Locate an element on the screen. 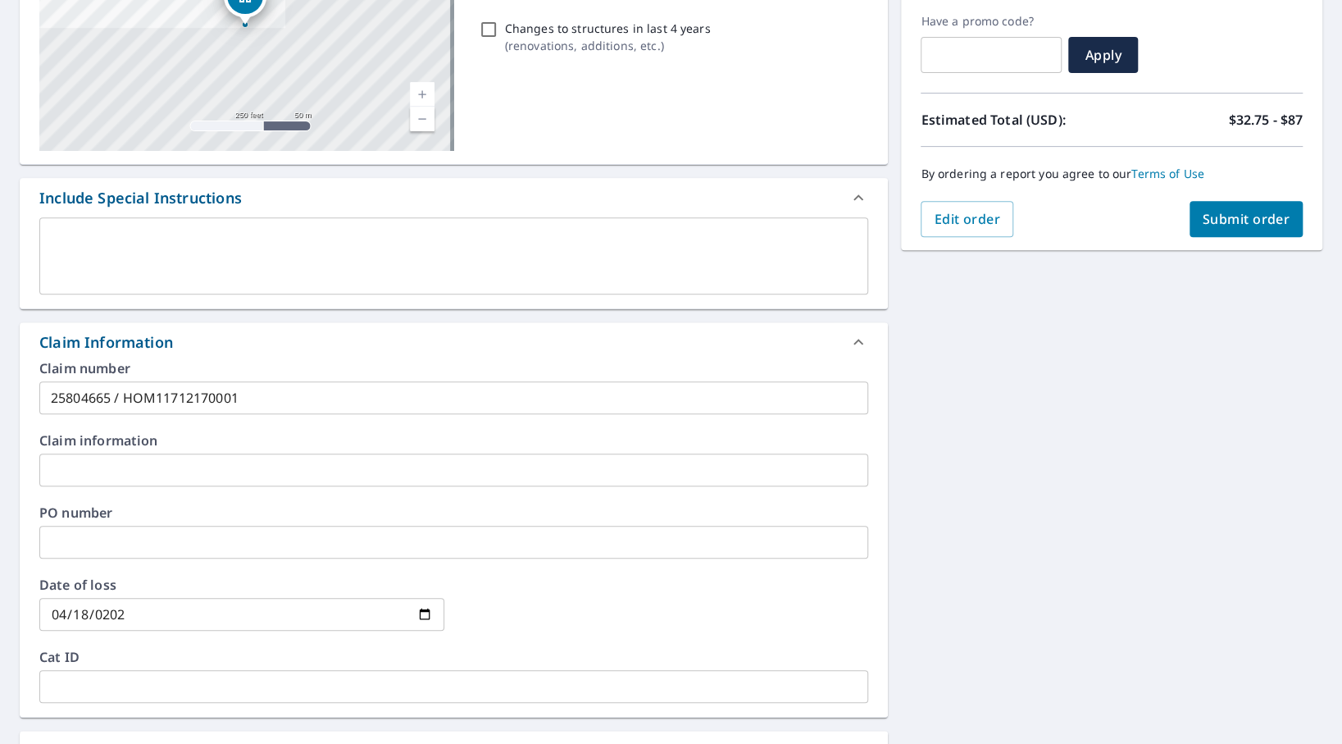  p: $32.75 - $87 is located at coordinates (1265, 120).